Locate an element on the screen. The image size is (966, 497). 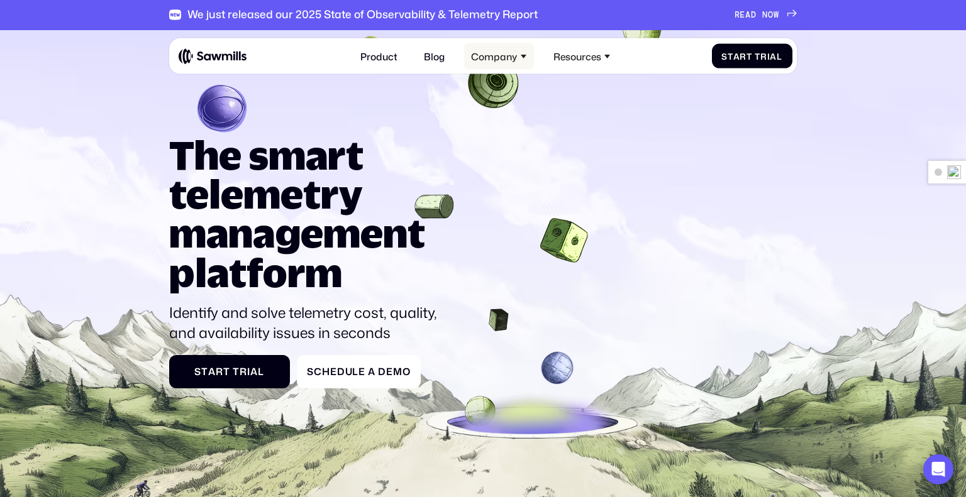
p: Identify and solve telemetry cost, quality, and availability issues in seconds is located at coordinates (309, 323).